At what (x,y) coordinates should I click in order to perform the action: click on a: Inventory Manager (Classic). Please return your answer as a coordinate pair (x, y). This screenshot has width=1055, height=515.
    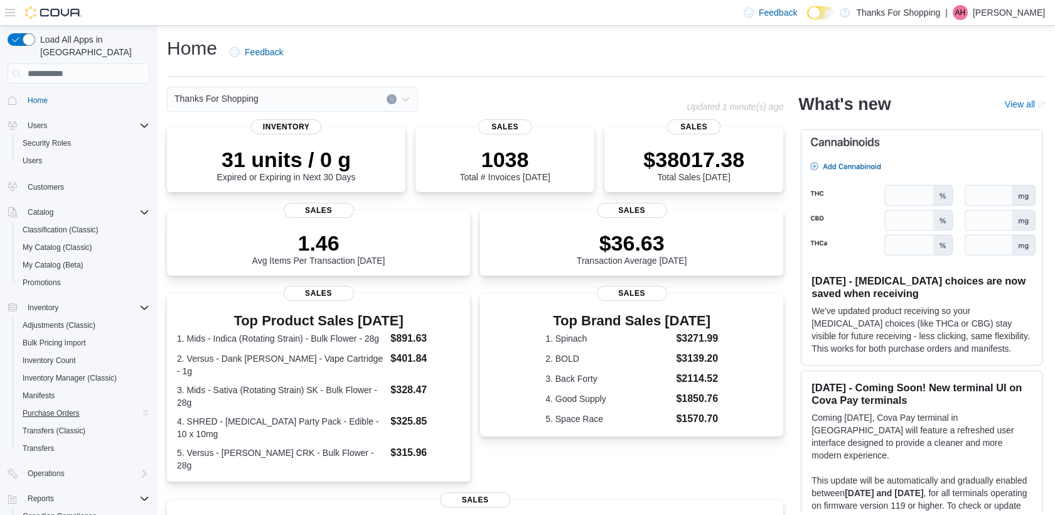
    Looking at the image, I should click on (70, 378).